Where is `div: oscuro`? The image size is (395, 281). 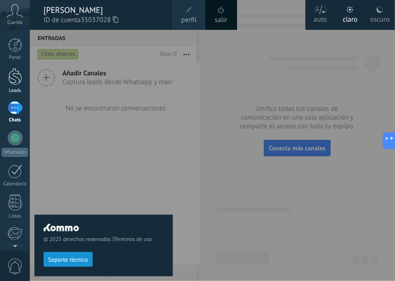 div: oscuro is located at coordinates (380, 18).